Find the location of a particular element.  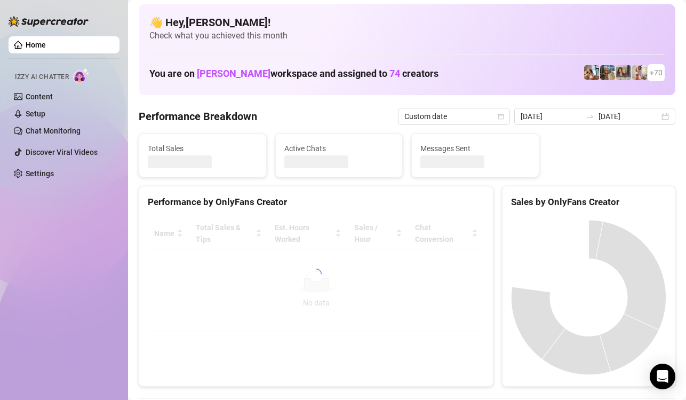

img: Esmeralda (@esme_duhhh) is located at coordinates (624, 73).